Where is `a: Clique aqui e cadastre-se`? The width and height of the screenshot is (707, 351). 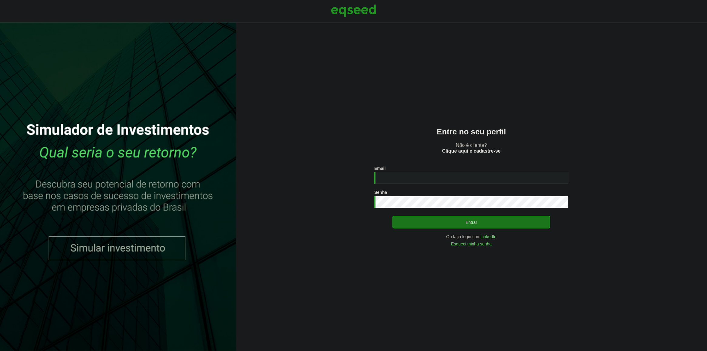 a: Clique aqui e cadastre-se is located at coordinates (472, 151).